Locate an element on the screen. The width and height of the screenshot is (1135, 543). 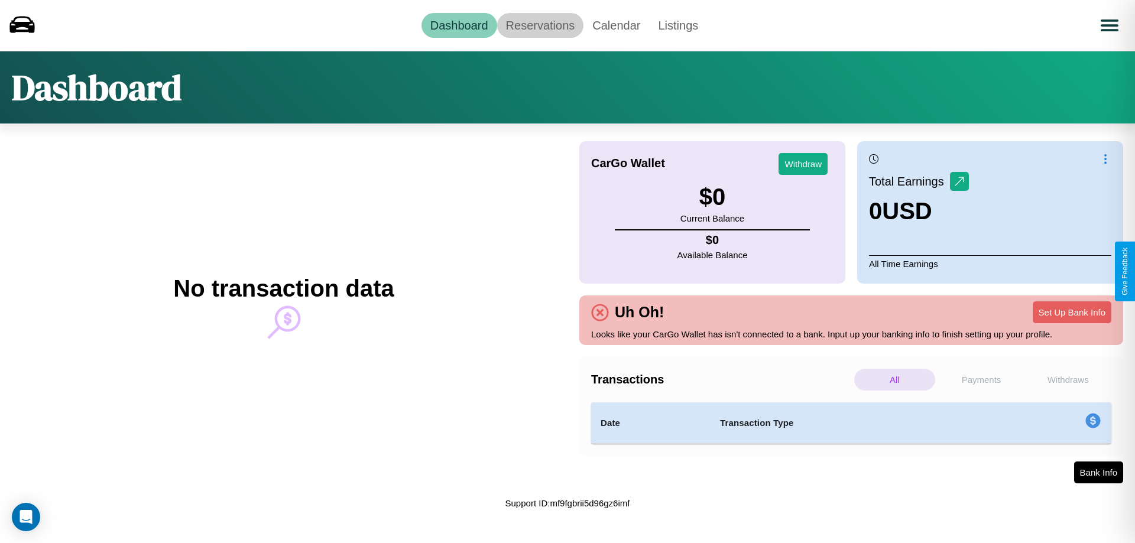
a: Calendar is located at coordinates (616, 25).